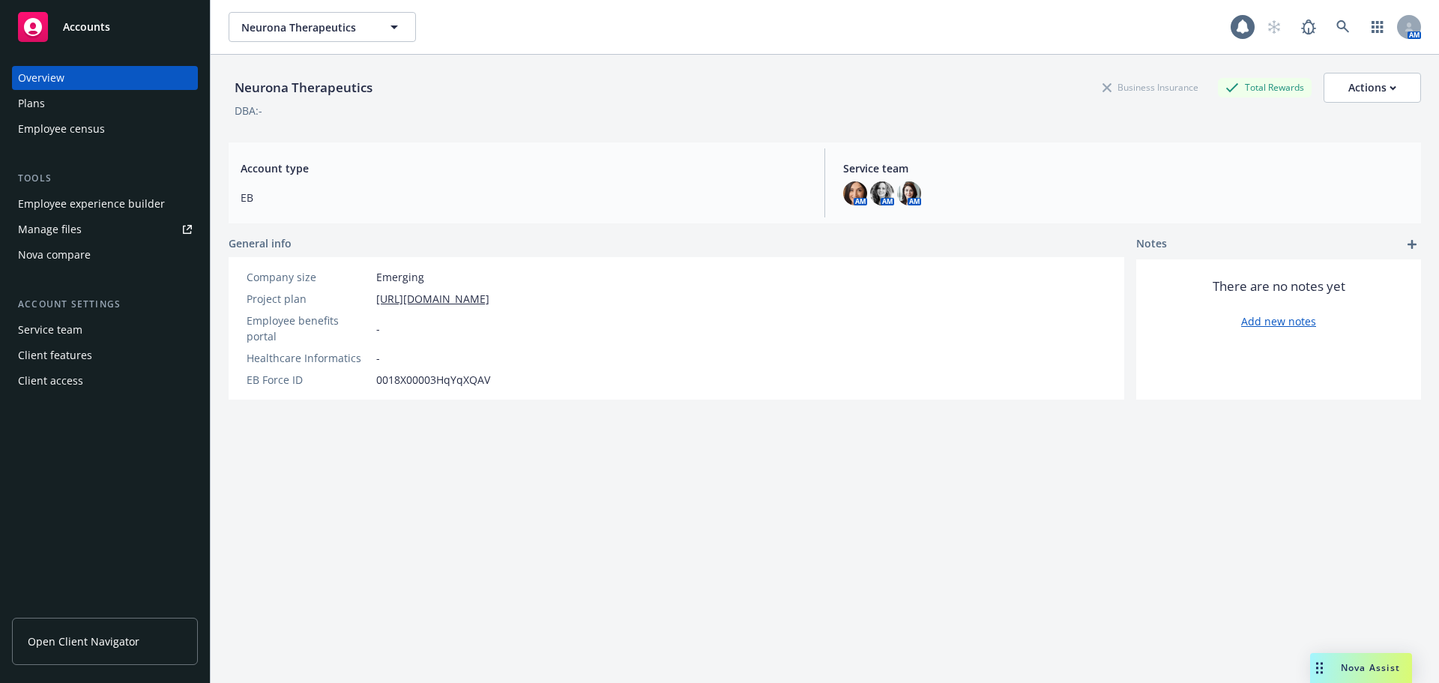  What do you see at coordinates (83, 641) in the screenshot?
I see `span: Open Client Navigator` at bounding box center [83, 641].